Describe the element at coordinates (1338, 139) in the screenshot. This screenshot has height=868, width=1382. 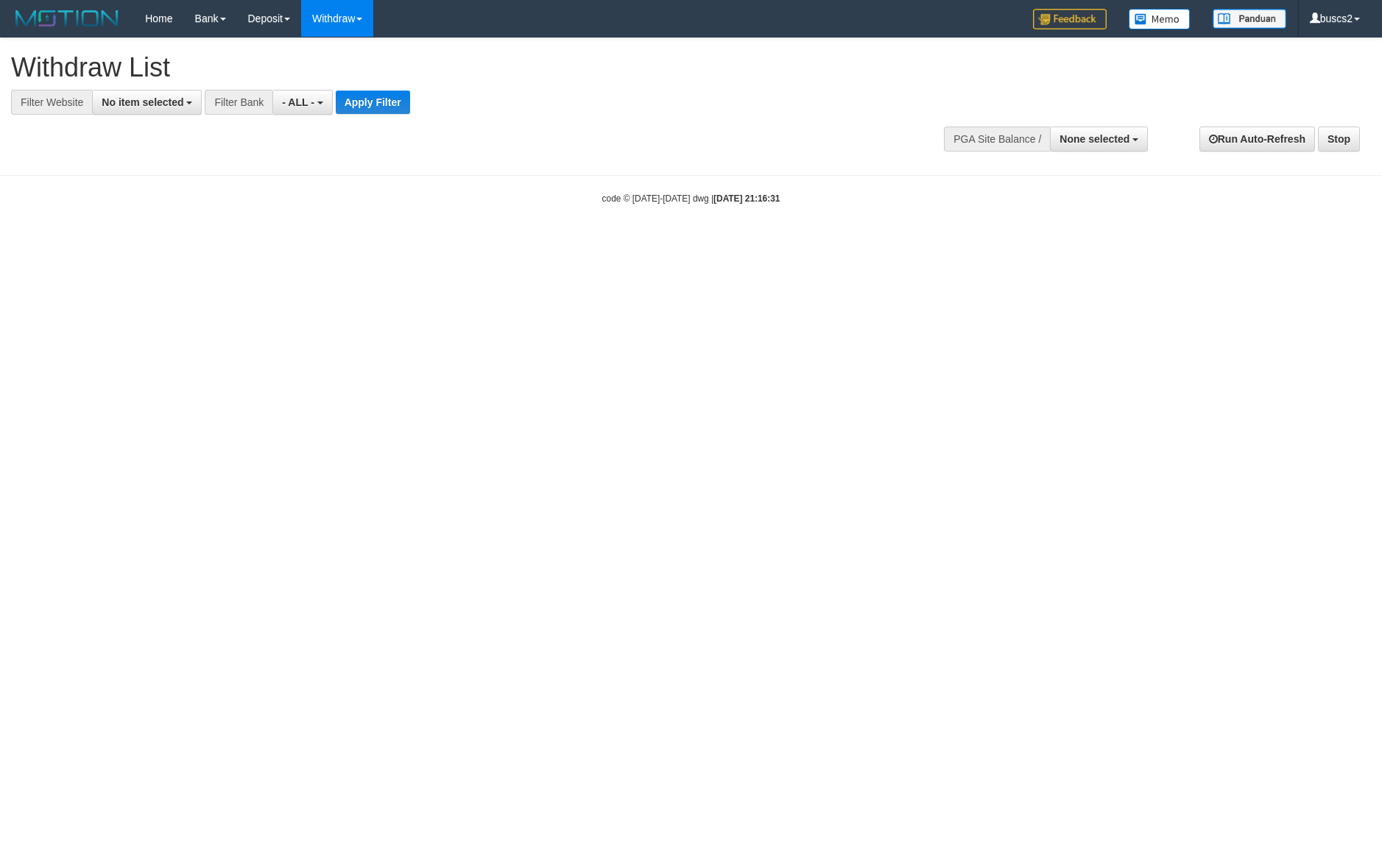
I see `a: Stop` at that location.